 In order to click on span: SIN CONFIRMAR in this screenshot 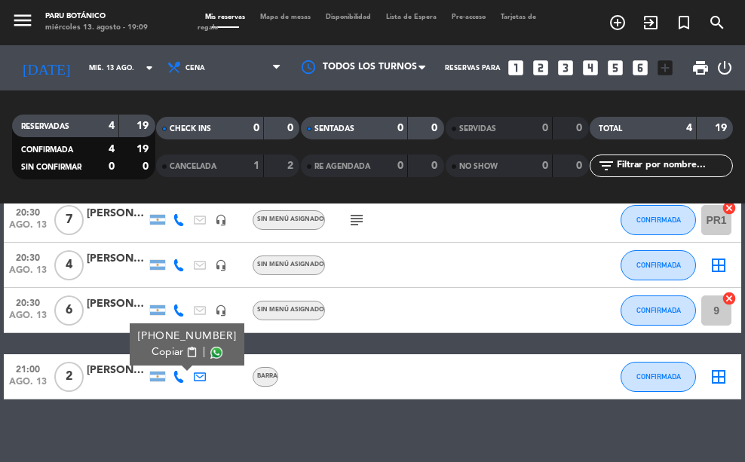, I will do `click(51, 167)`.